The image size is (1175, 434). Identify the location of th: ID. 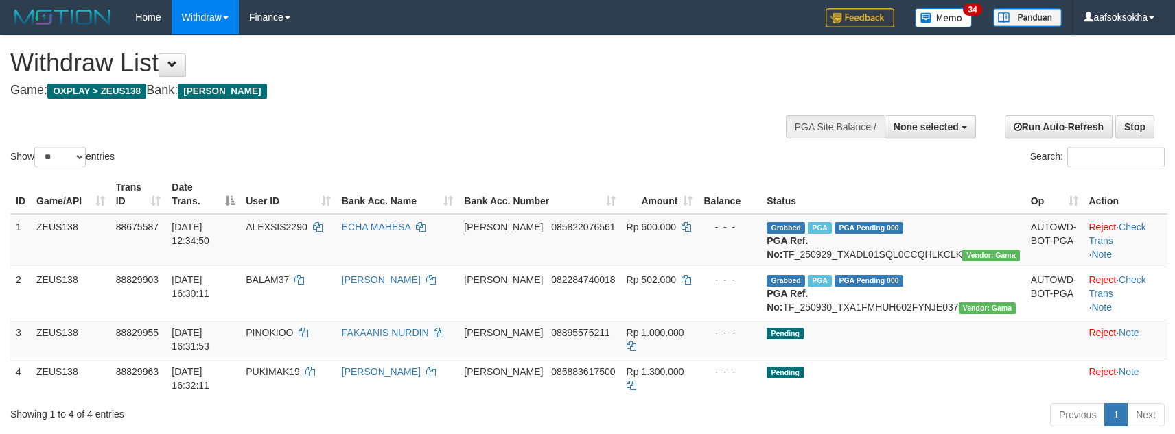
(21, 194).